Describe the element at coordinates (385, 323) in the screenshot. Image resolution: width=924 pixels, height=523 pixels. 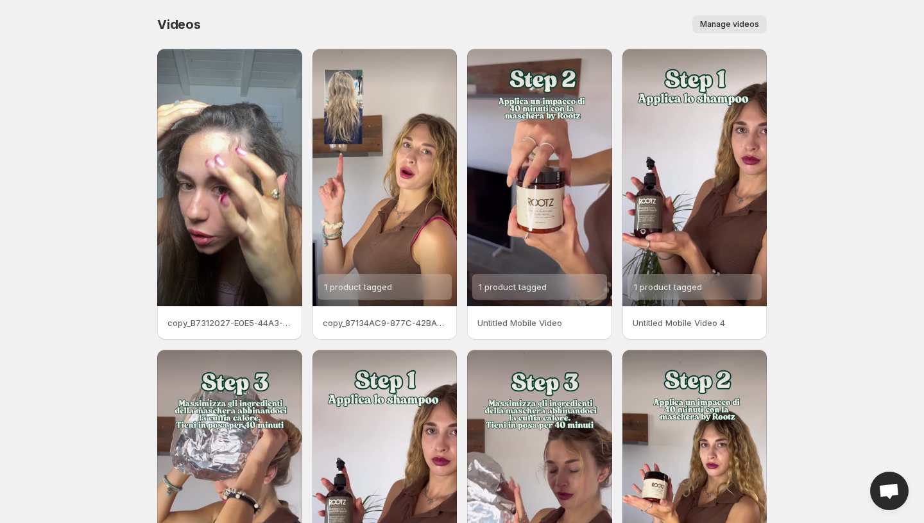
I see `p: copy_87134AC9-877C-42BA-A4F9-1C70F45C6665` at that location.